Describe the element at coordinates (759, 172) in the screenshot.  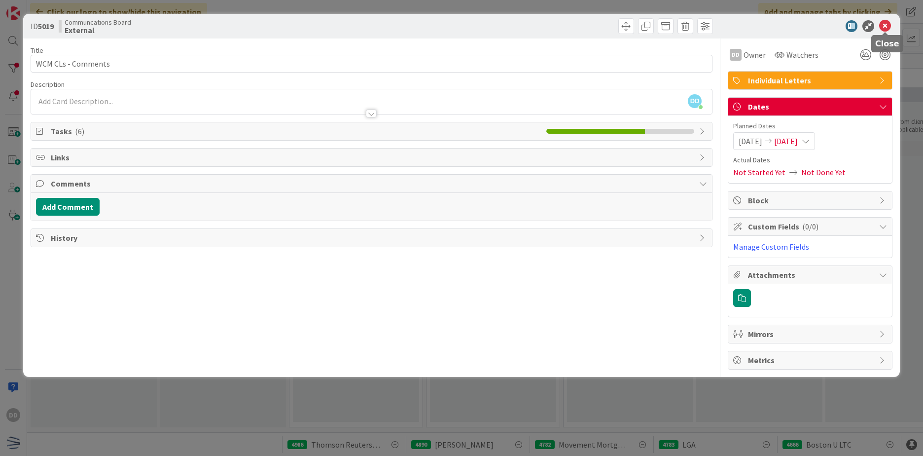
I see `span: Not Started Yet` at that location.